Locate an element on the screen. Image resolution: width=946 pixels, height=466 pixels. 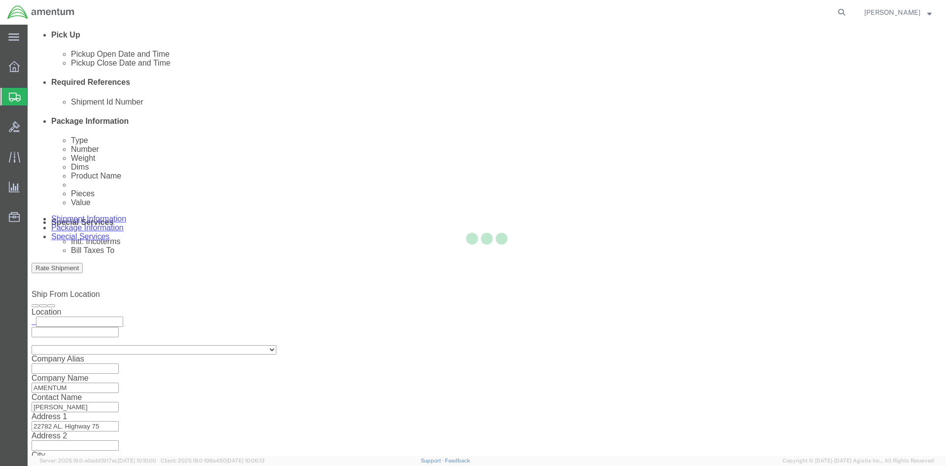
span: Client: 2025.18.0-198a450 is located at coordinates (212, 460).